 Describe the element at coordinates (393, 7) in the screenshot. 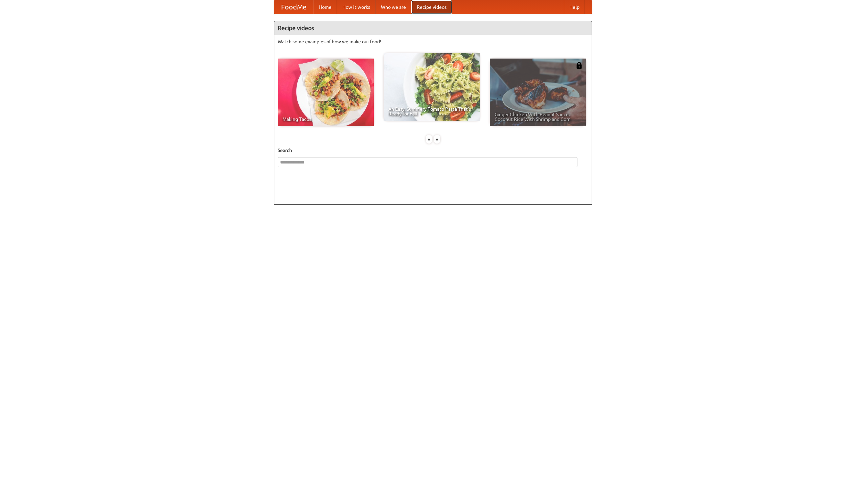

I see `a: Who we are` at that location.